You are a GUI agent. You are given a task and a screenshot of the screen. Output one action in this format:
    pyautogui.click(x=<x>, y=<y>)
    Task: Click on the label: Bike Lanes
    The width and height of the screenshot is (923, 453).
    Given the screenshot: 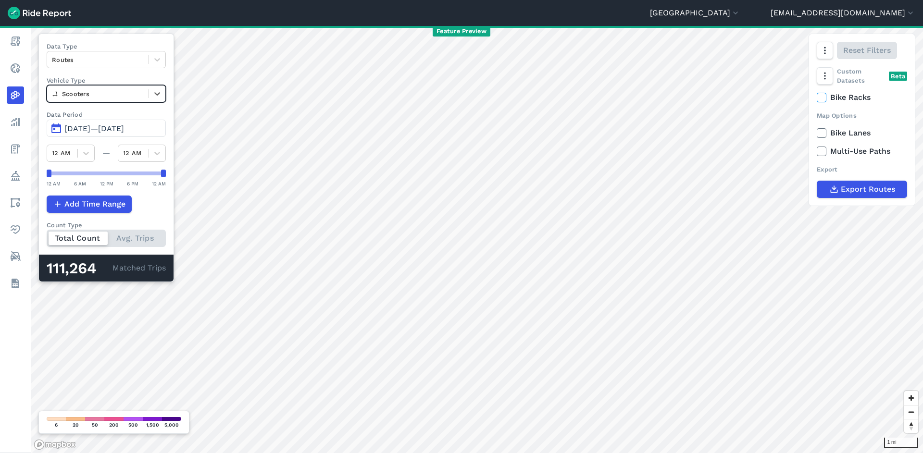 What is the action you would take?
    pyautogui.click(x=862, y=133)
    